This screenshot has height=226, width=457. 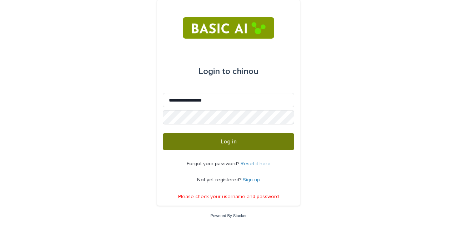 I want to click on span: Not yet registered?, so click(x=220, y=180).